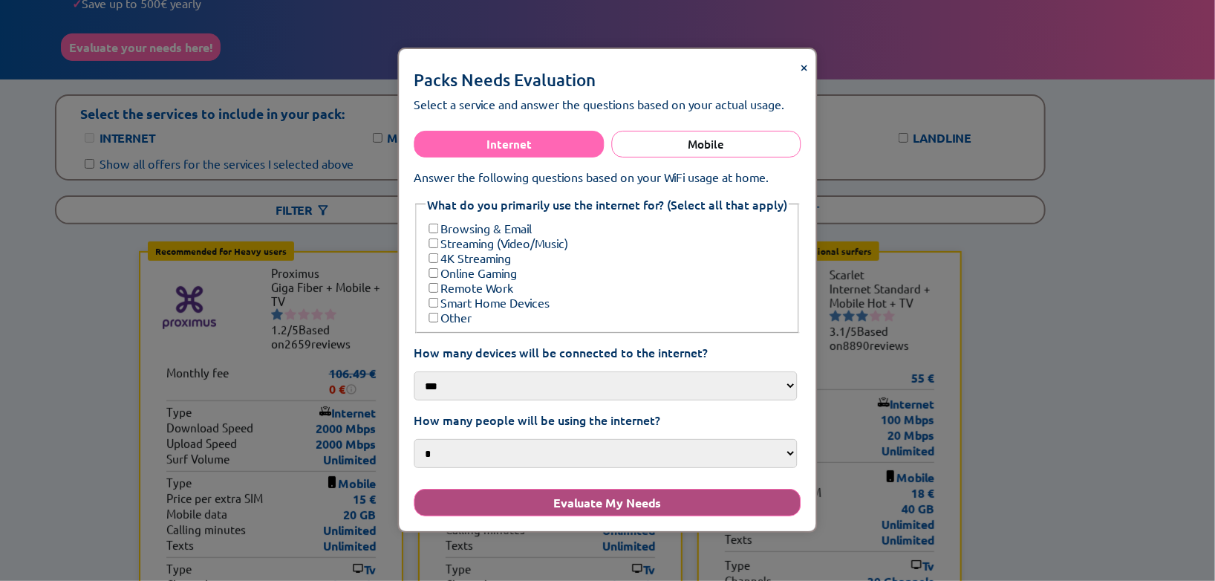  I want to click on label: How many people will be using the internet?, so click(607, 420).